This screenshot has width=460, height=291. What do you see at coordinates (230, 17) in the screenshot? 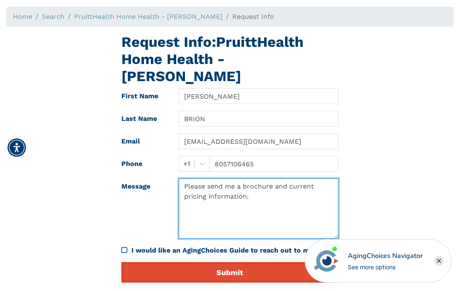
I see `nav: breadcrumb` at bounding box center [230, 17].